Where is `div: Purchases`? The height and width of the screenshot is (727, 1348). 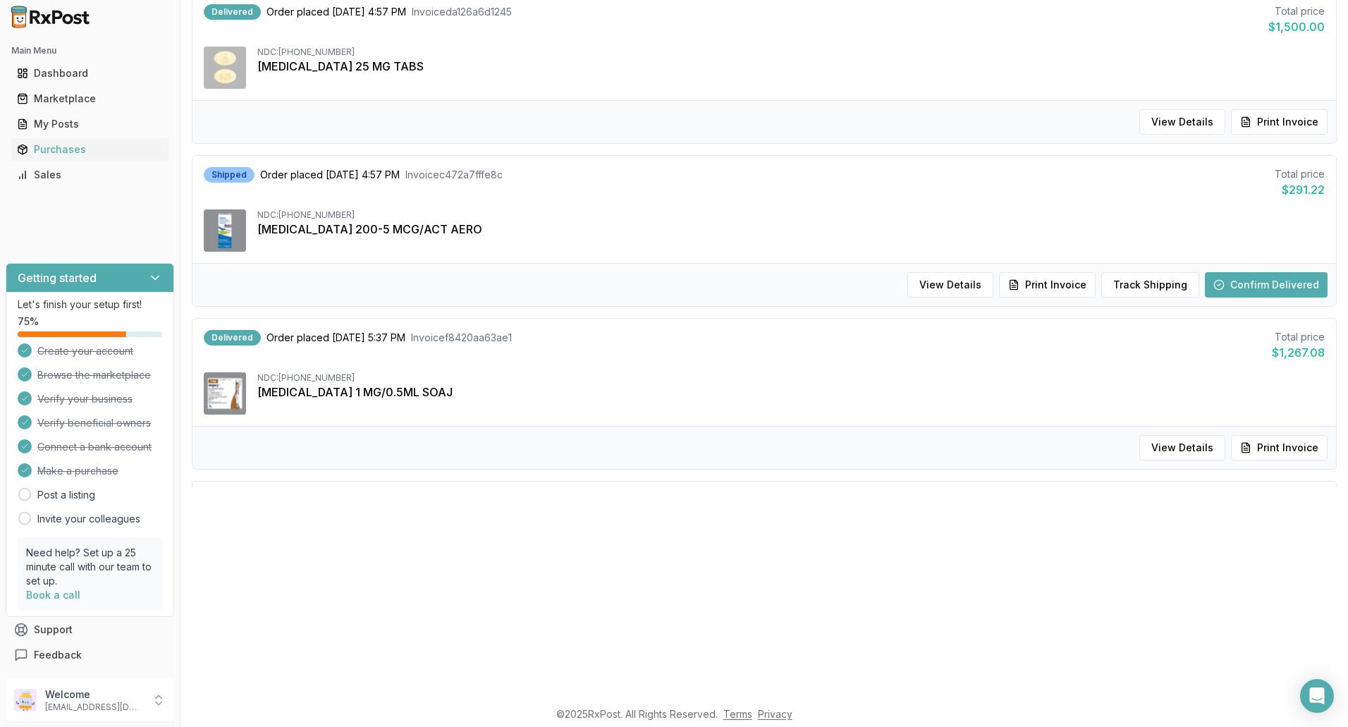 div: Purchases is located at coordinates (90, 149).